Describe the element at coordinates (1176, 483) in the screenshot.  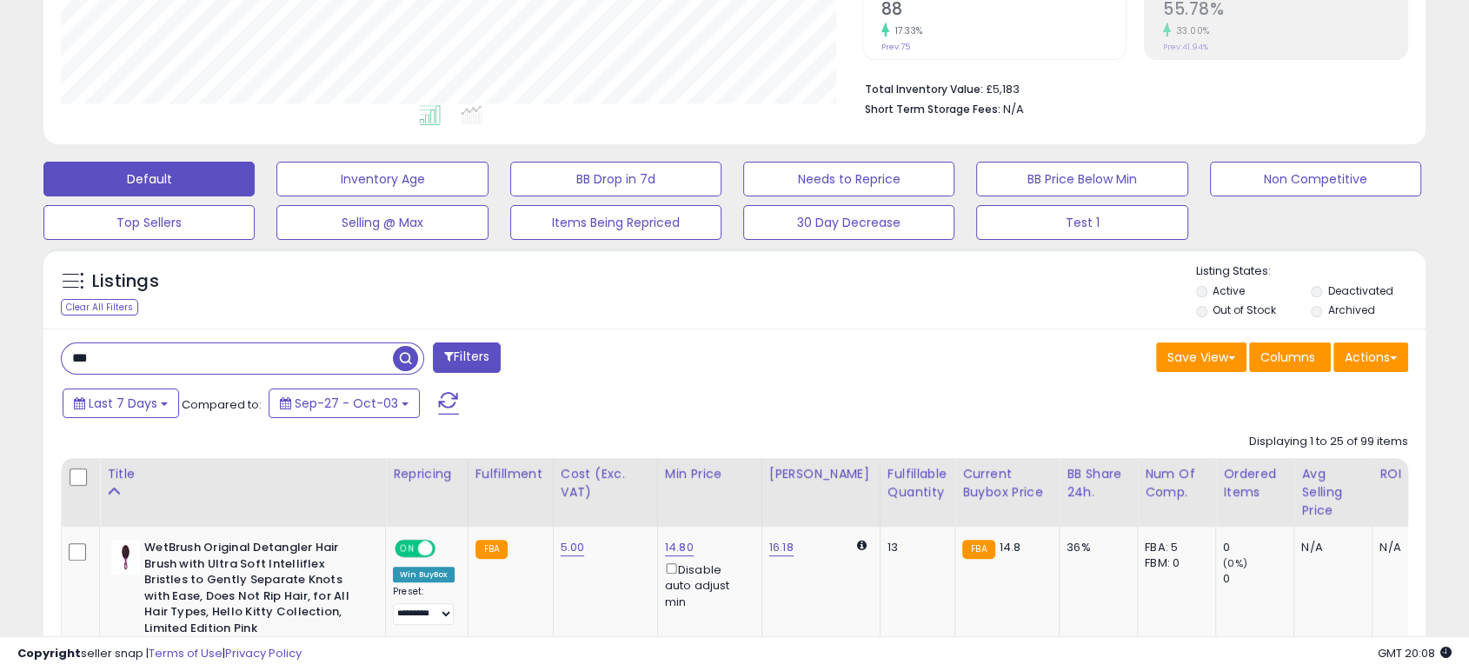
I see `div: Num of Comp.` at that location.